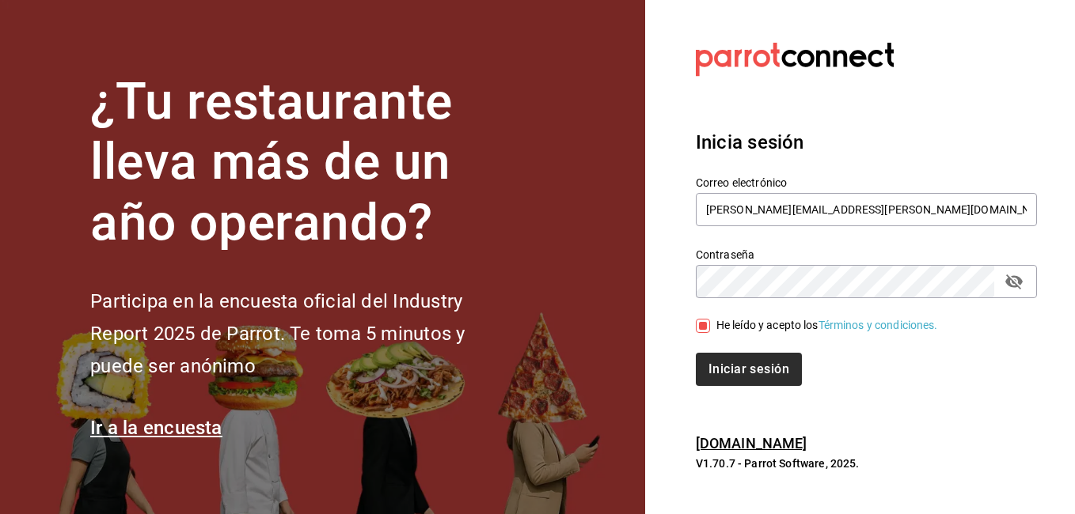 This screenshot has height=514, width=1075. I want to click on label: Contraseña, so click(866, 254).